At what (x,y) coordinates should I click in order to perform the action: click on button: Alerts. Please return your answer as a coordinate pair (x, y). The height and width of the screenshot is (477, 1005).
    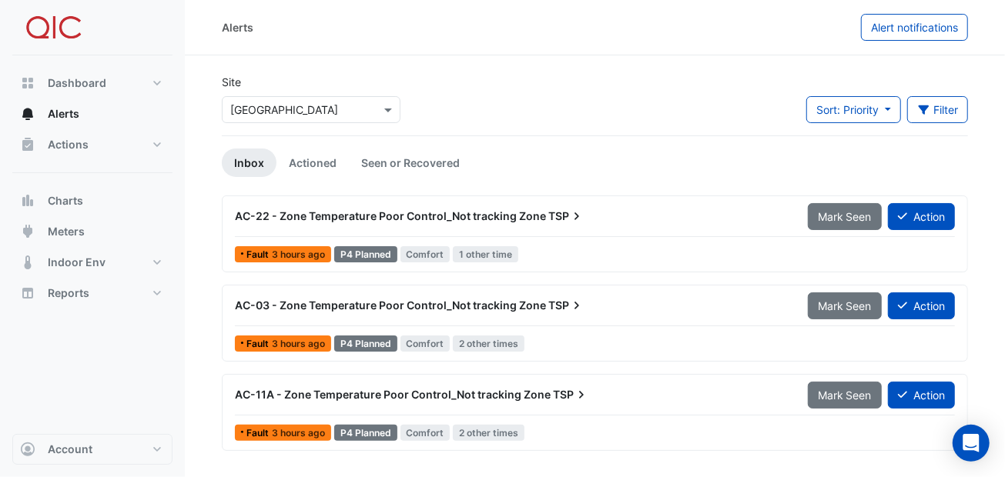
    Looking at the image, I should click on (92, 114).